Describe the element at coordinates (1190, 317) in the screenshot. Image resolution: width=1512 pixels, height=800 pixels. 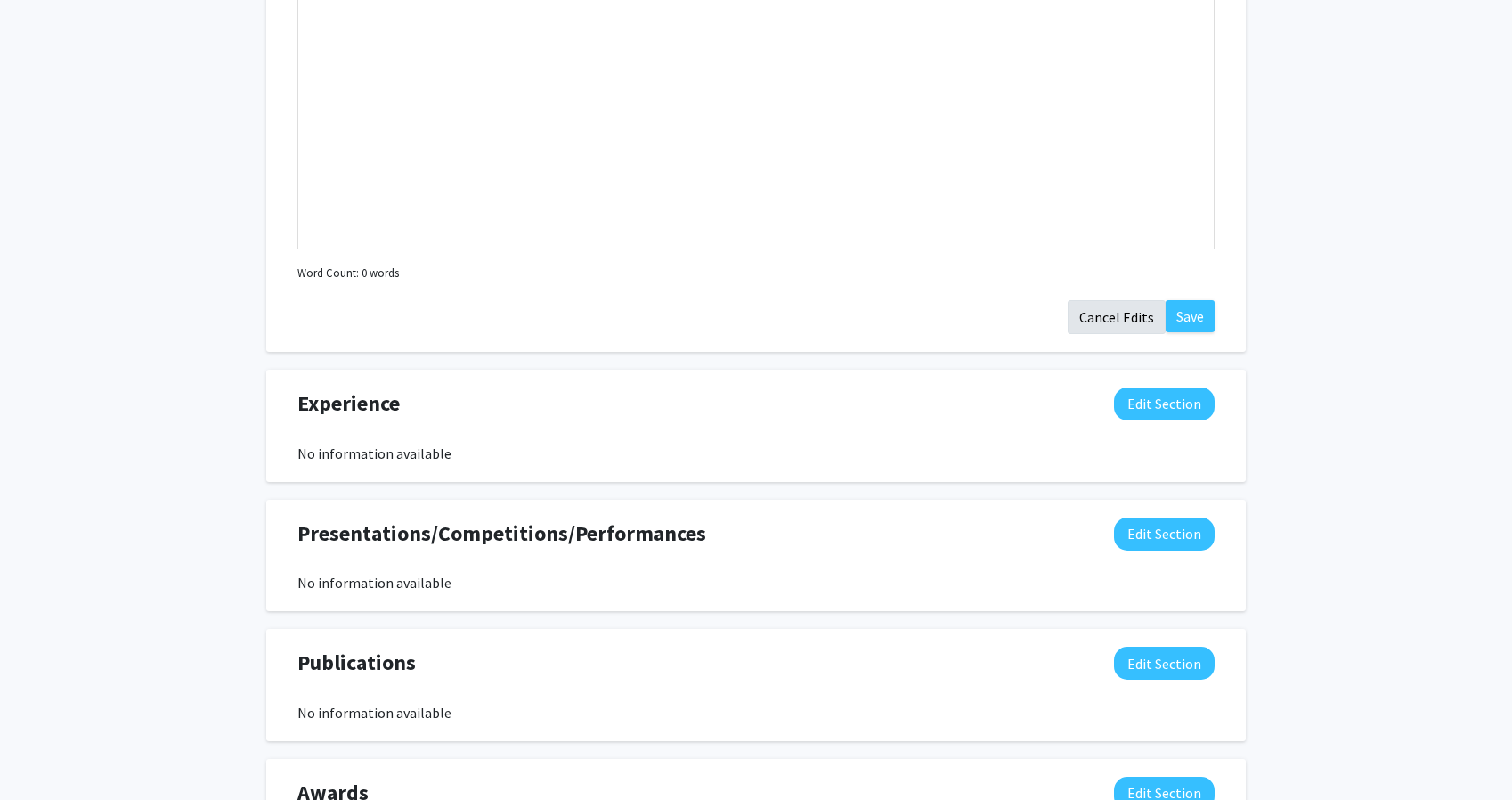
I see `button: Save` at that location.